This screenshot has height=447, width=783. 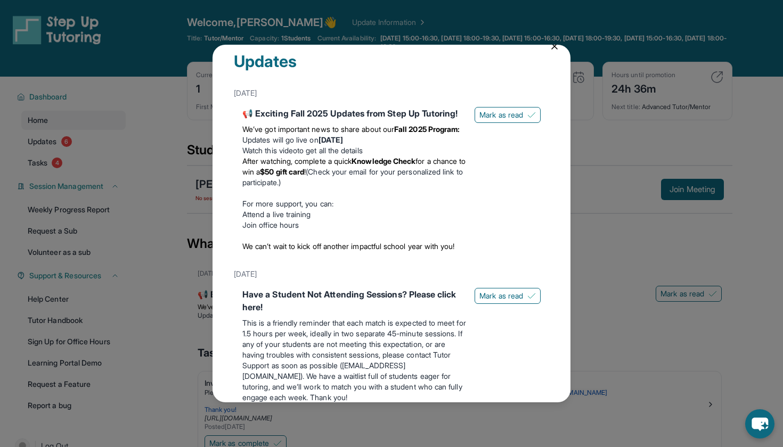 I want to click on div: Updates, so click(x=391, y=68).